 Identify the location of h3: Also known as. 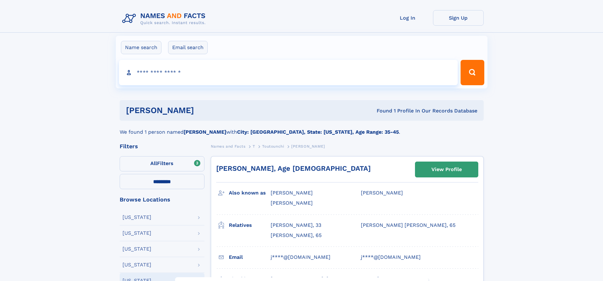
(250, 193).